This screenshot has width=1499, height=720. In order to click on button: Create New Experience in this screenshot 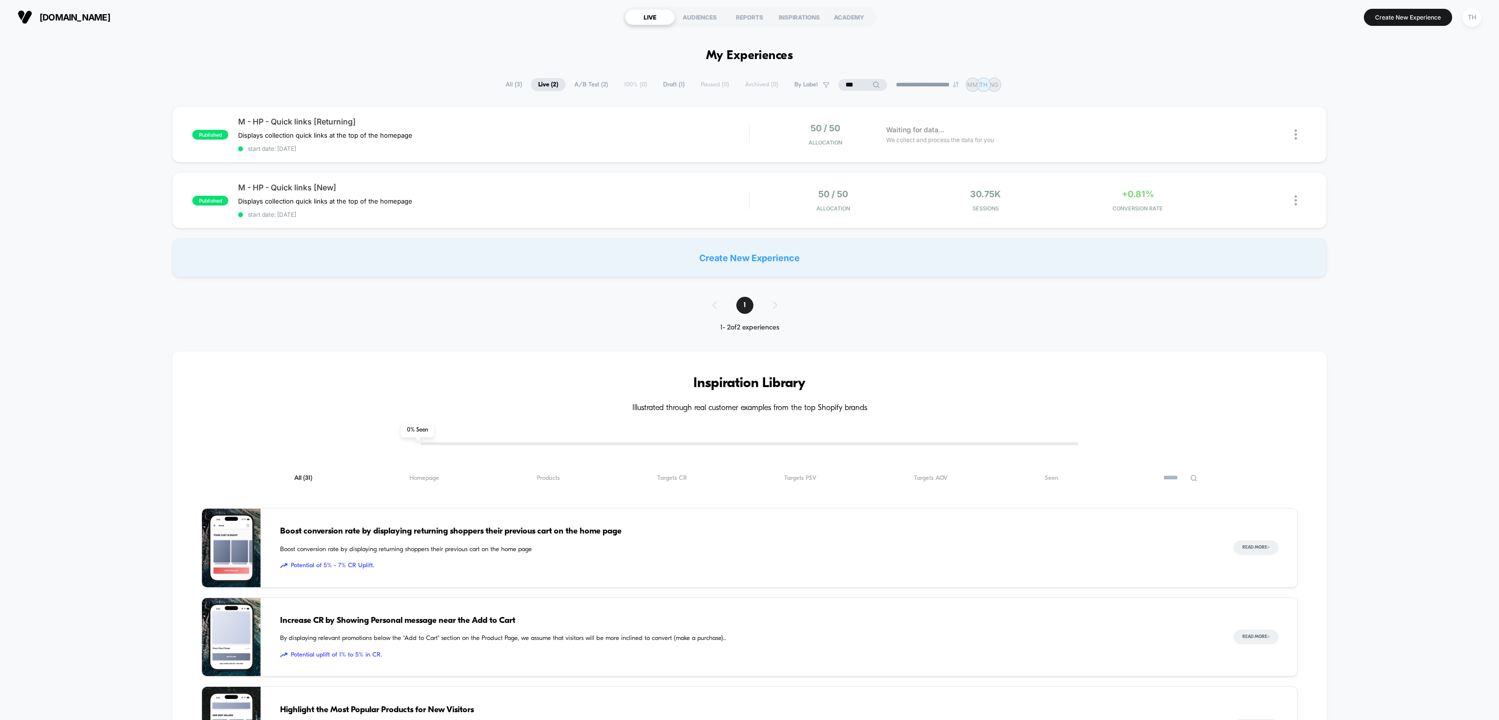, I will do `click(1408, 17)`.